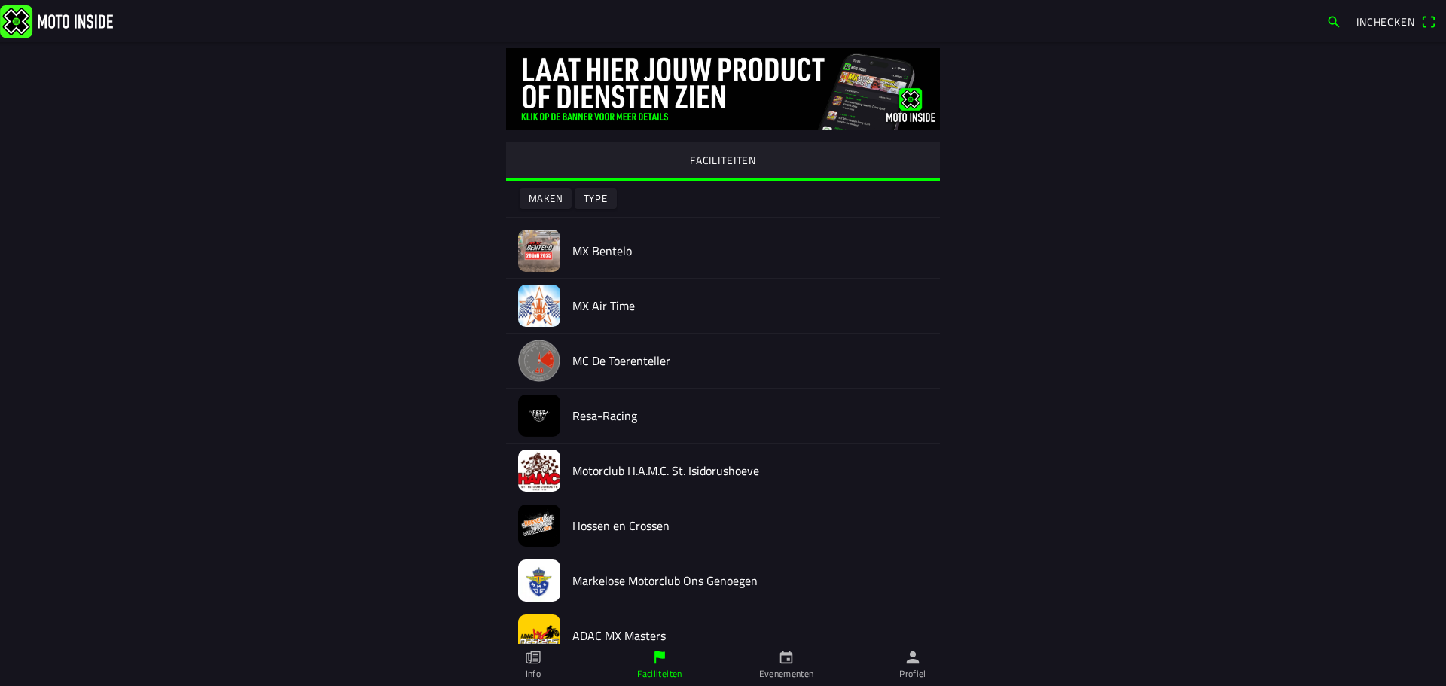 The image size is (1446, 686). Describe the element at coordinates (539, 580) in the screenshot. I see `img: UByebBRfVoKeJdfrrfejYaKoJ9nquzzw8nymcseR.jpeg` at that location.